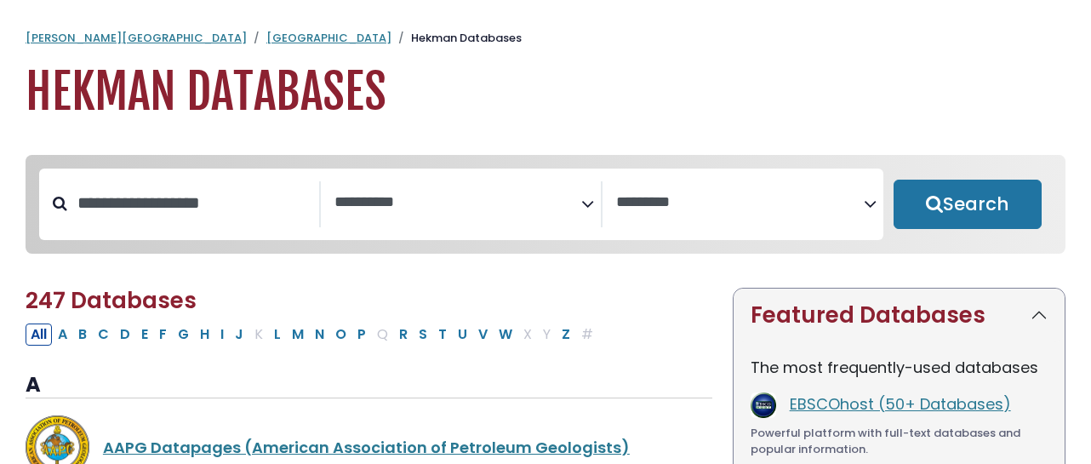 This screenshot has height=464, width=1091. What do you see at coordinates (183, 334) in the screenshot?
I see `button: Filter Results G` at bounding box center [183, 334].